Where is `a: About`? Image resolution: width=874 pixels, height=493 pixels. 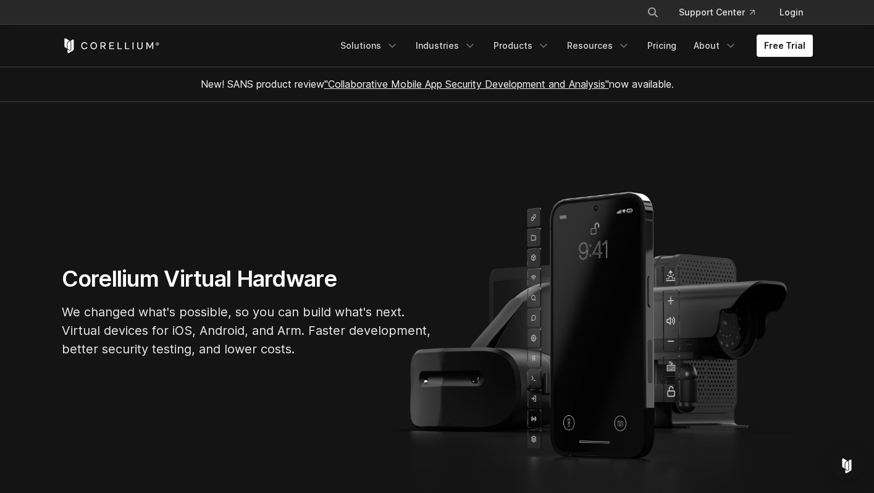 a: About is located at coordinates (715, 46).